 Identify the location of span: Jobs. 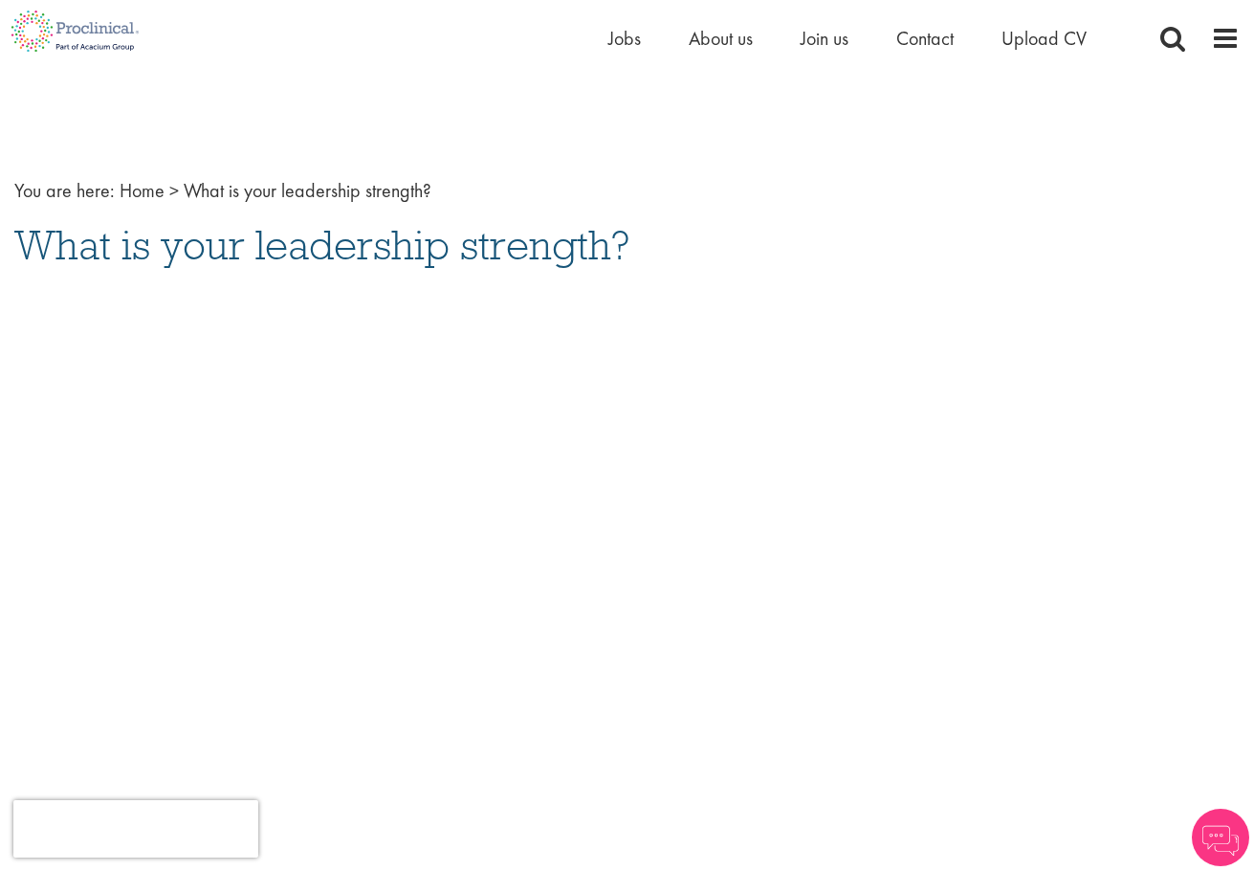
(625, 38).